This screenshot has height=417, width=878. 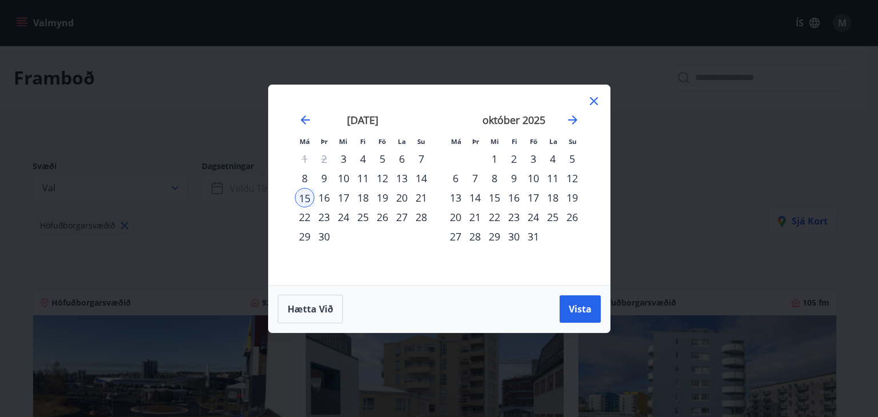 I want to click on td: Choose miðvikudagur, 3. september 2025 as your check-out date. It’s available., so click(x=344, y=159).